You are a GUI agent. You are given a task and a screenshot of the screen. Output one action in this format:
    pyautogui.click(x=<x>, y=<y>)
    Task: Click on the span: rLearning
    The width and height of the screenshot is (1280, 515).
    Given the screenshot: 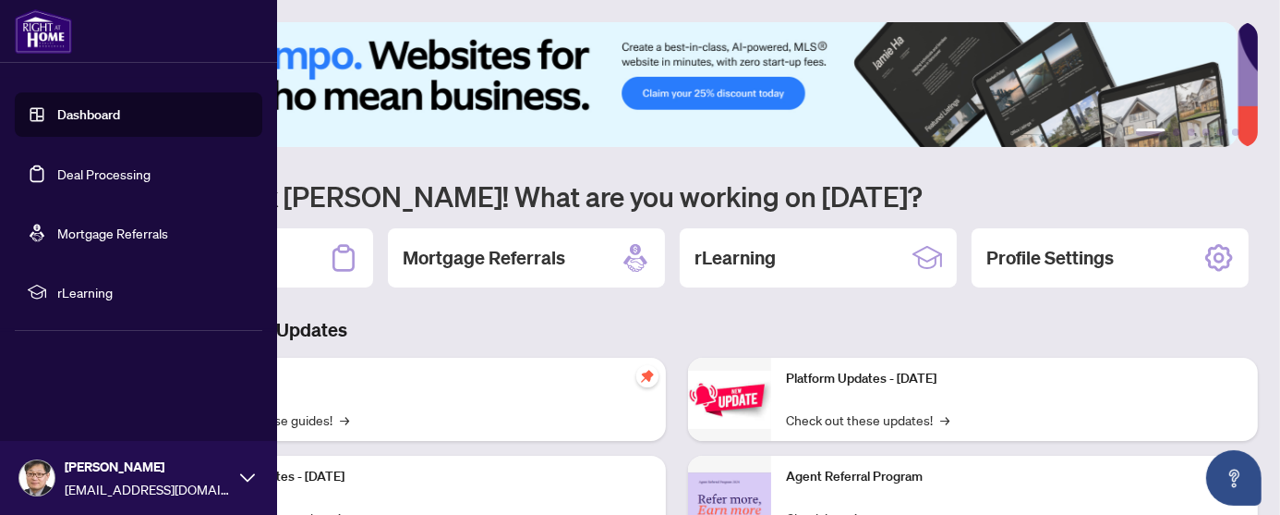 What is the action you would take?
    pyautogui.click(x=153, y=292)
    